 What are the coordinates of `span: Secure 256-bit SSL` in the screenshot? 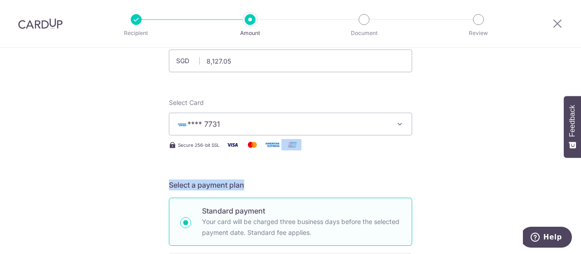 It's located at (199, 145).